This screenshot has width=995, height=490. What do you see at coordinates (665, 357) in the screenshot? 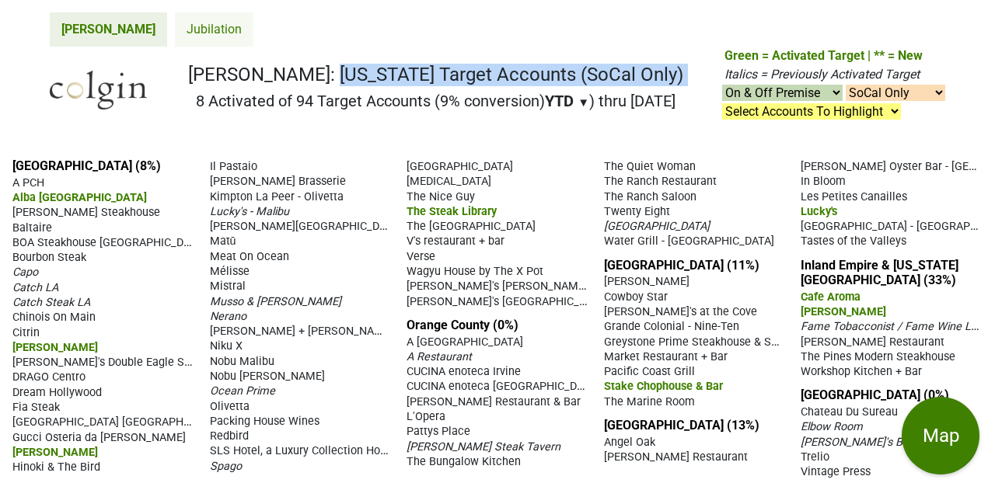
I see `span: Market Restaurant + Bar` at bounding box center [665, 357].